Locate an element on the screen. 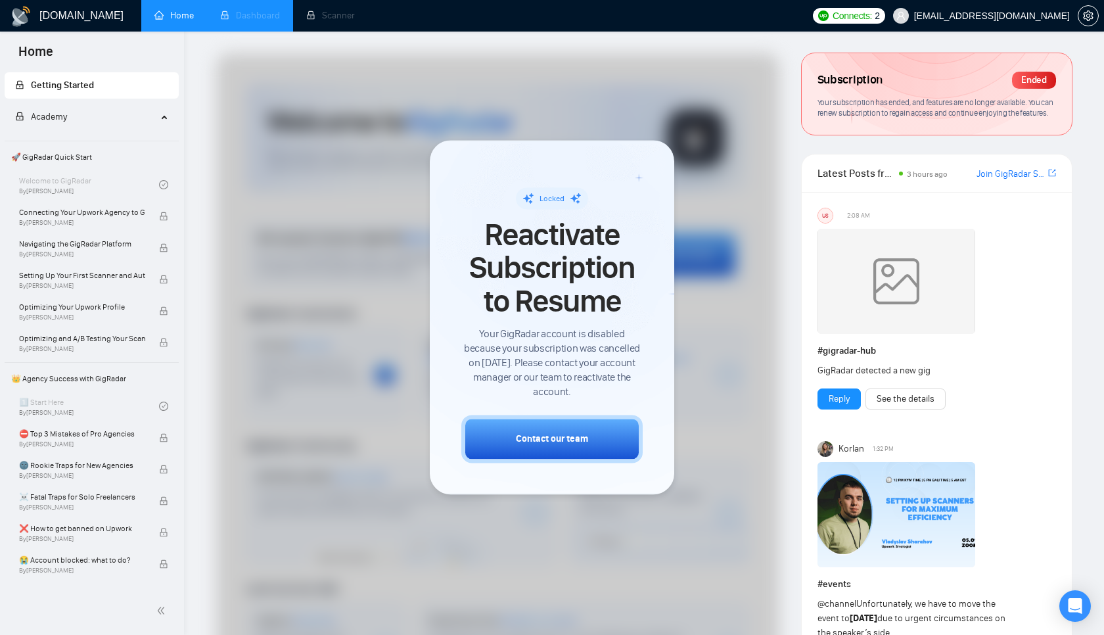 Image resolution: width=1104 pixels, height=635 pixels. h1: # gigradar-hub is located at coordinates (937, 351).